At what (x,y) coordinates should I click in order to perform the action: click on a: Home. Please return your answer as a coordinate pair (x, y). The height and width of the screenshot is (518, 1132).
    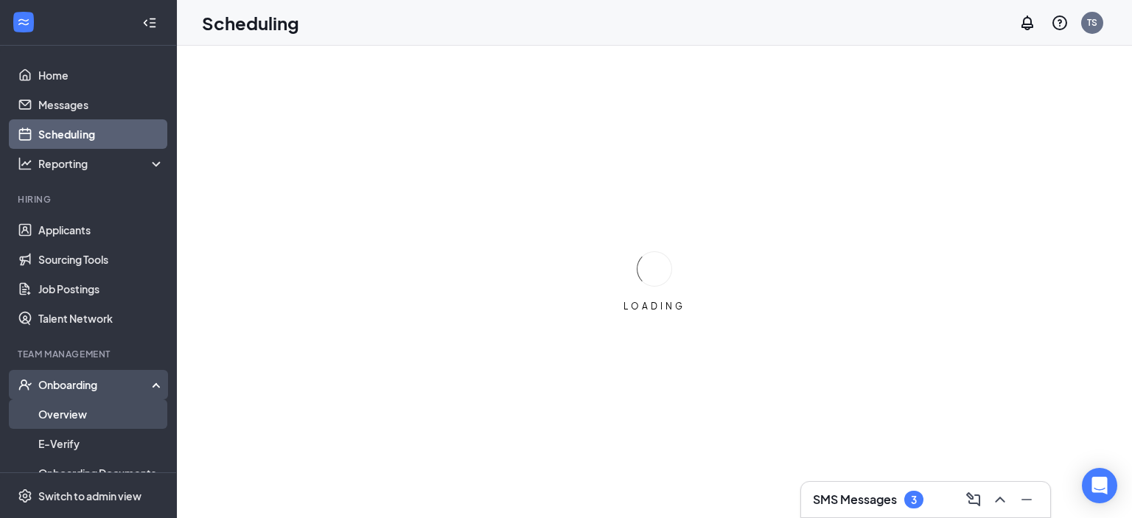
    Looking at the image, I should click on (101, 75).